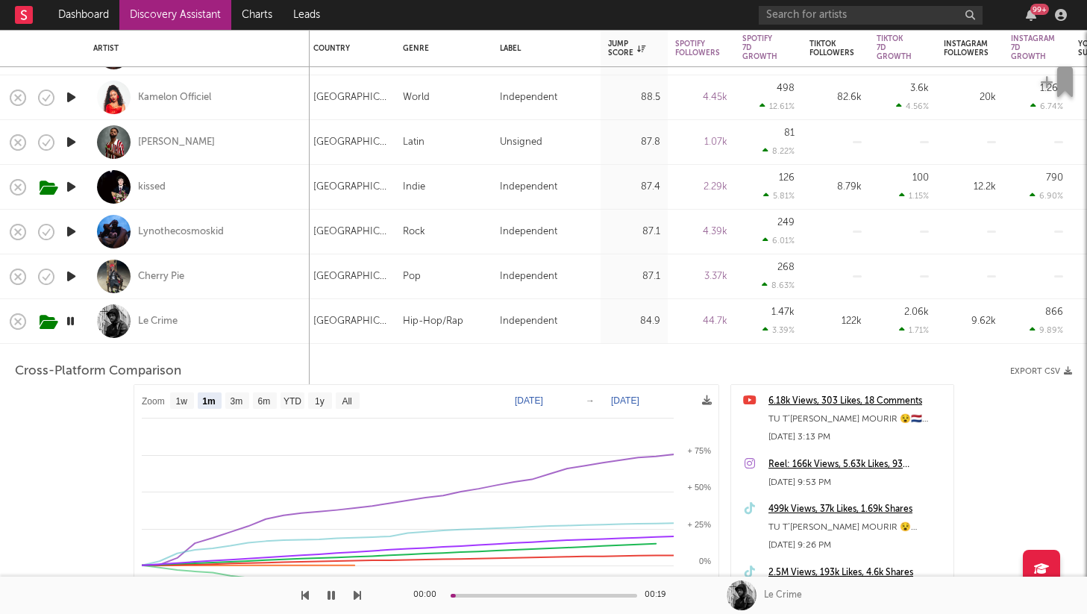 Image resolution: width=1087 pixels, height=614 pixels. Describe the element at coordinates (857, 573) in the screenshot. I see `a: 2.5M Views, 193k Likes, 4.6k Shares` at that location.